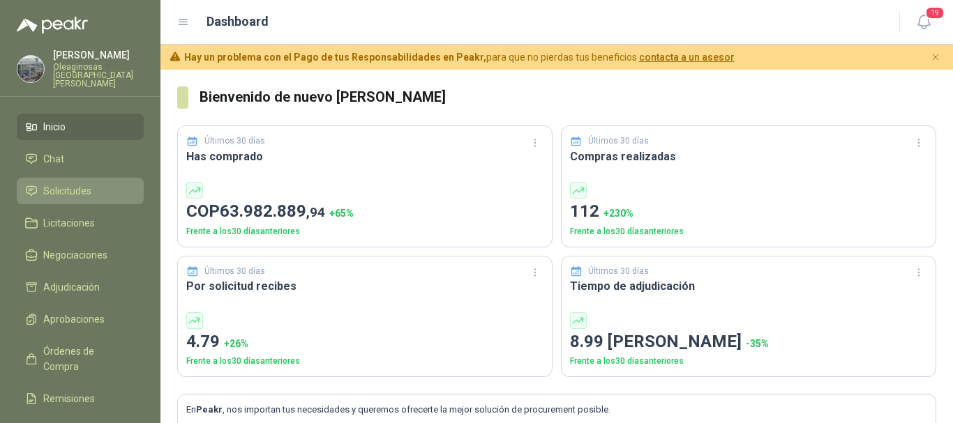  I want to click on span: -35 %, so click(757, 344).